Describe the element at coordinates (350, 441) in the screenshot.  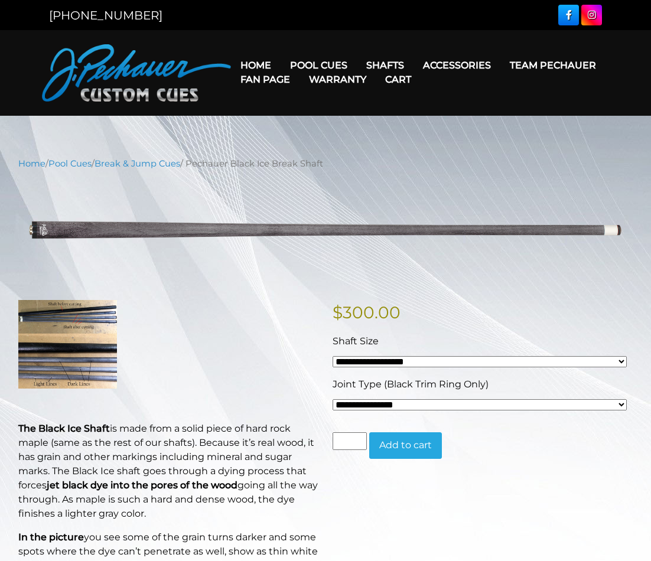
I see `input: Product quantity` at that location.